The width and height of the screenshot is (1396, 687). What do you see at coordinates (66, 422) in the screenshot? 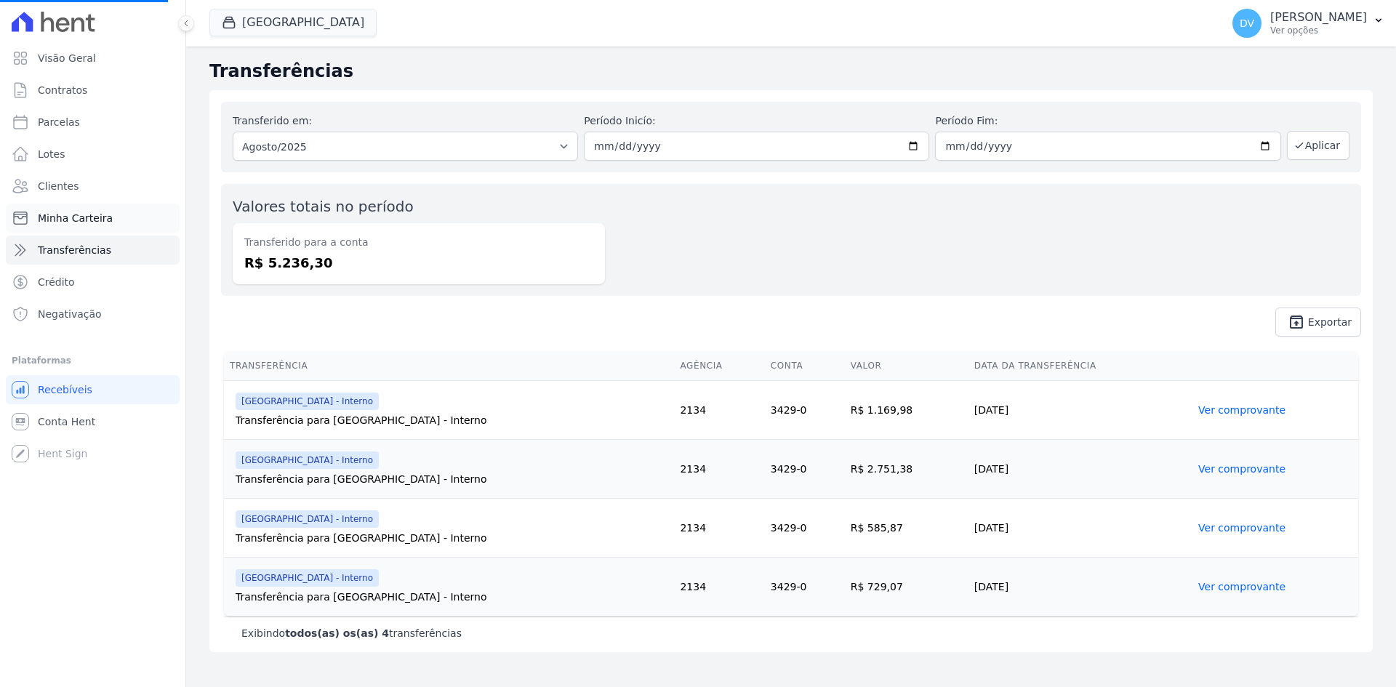
I see `span: Conta Hent` at bounding box center [66, 422].